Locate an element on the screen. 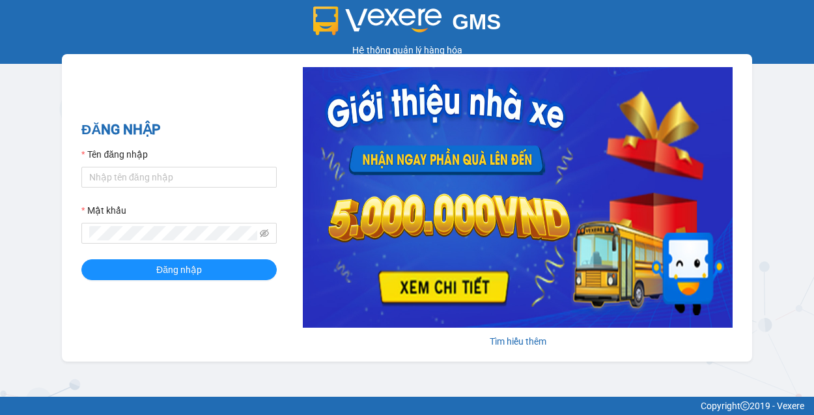 Image resolution: width=814 pixels, height=415 pixels. div: Copyright 2019 - Vexere is located at coordinates (407, 406).